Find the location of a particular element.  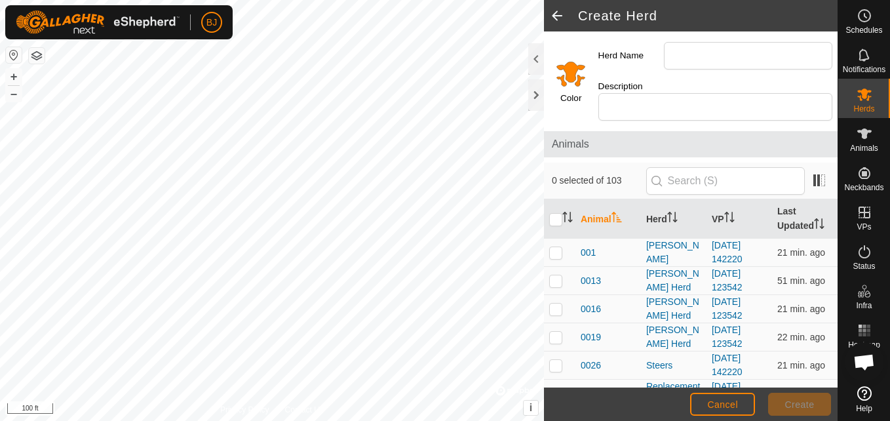

button: i is located at coordinates (531, 408).